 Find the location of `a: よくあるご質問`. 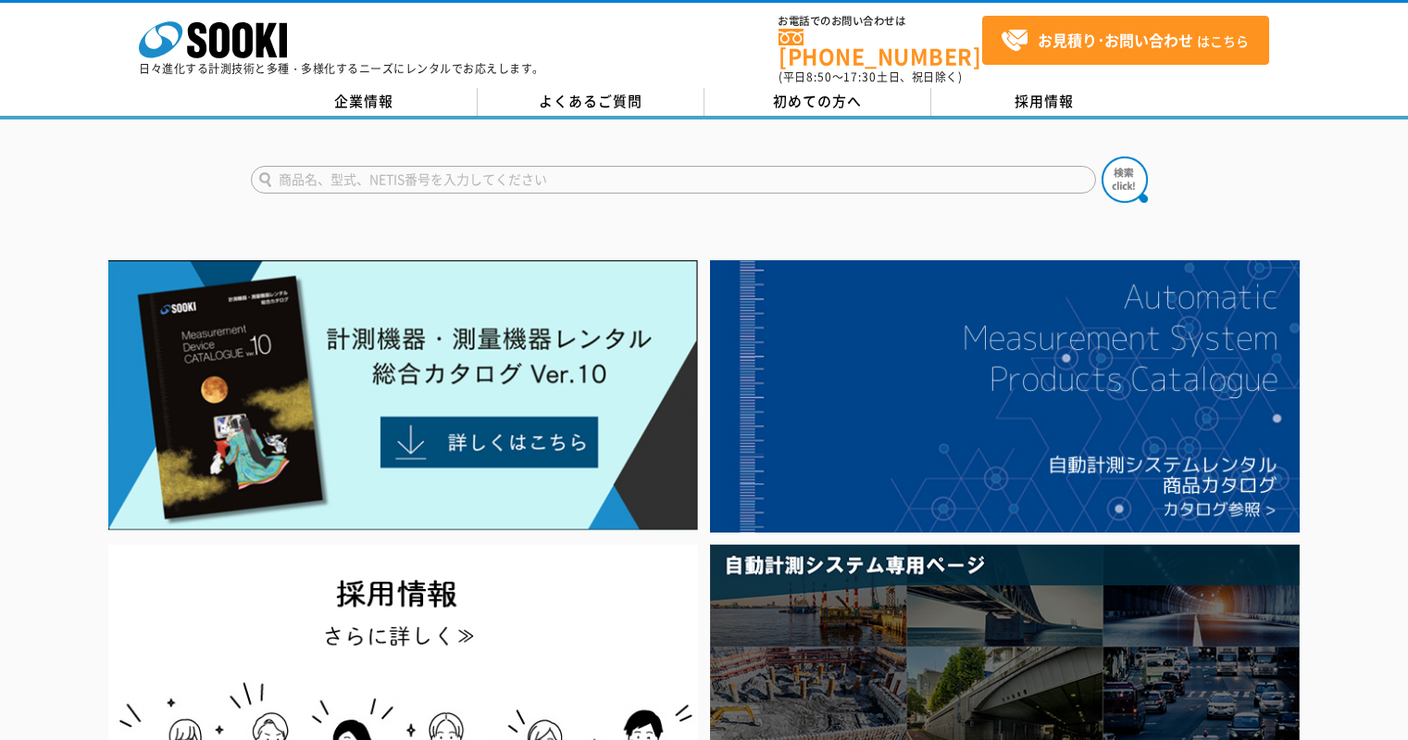

a: よくあるご質問 is located at coordinates (591, 102).